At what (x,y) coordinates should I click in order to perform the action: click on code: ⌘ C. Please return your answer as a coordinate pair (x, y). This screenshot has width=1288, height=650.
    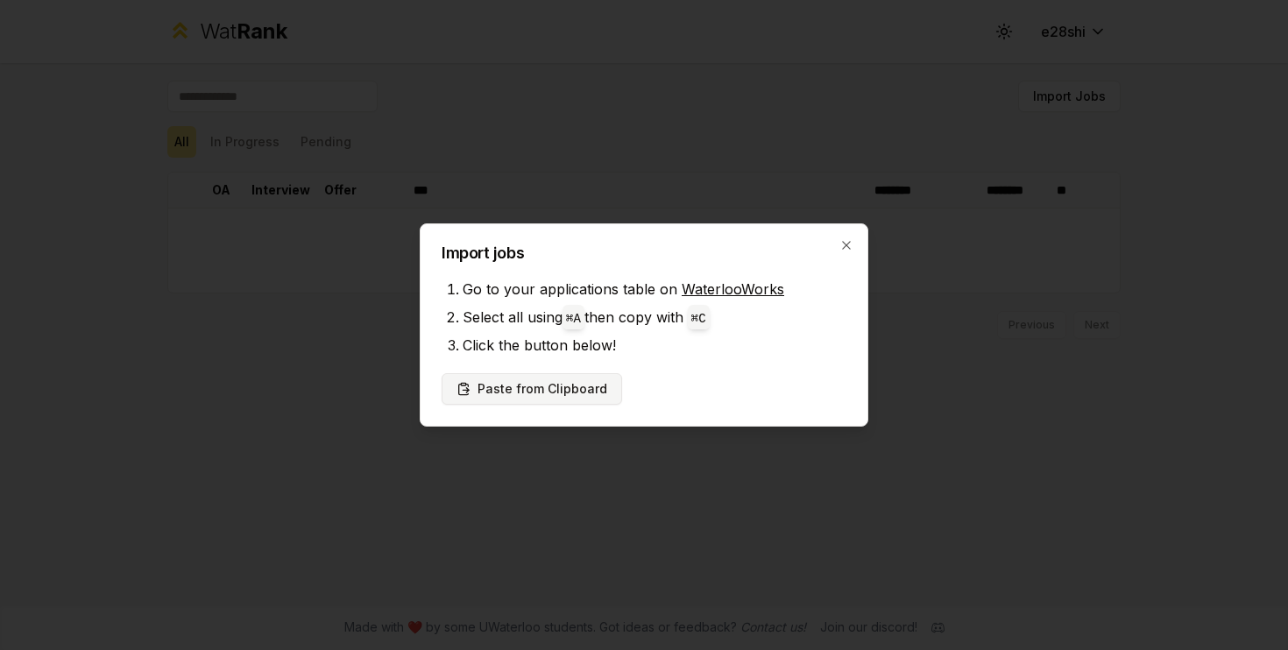
    Looking at the image, I should click on (698, 319).